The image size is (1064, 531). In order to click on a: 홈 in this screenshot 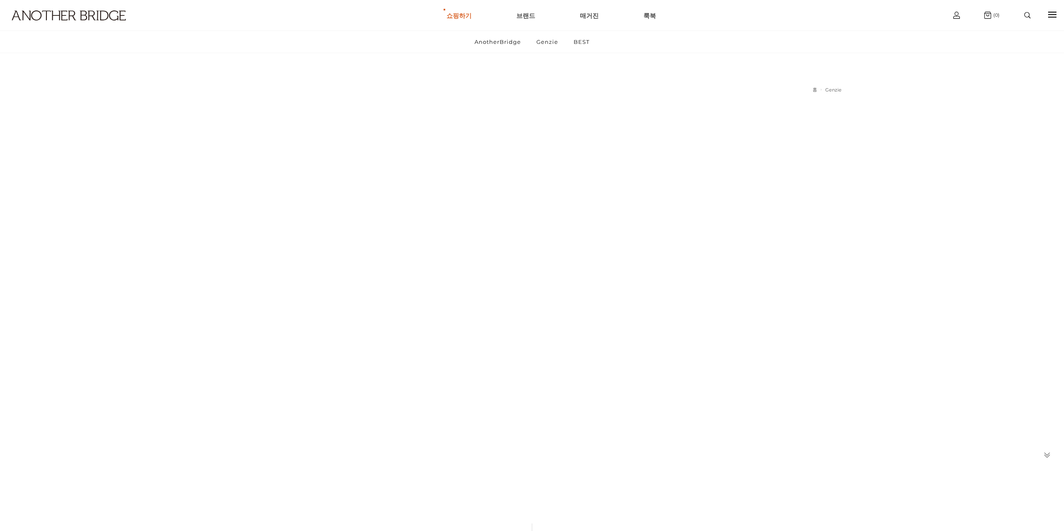, I will do `click(815, 90)`.